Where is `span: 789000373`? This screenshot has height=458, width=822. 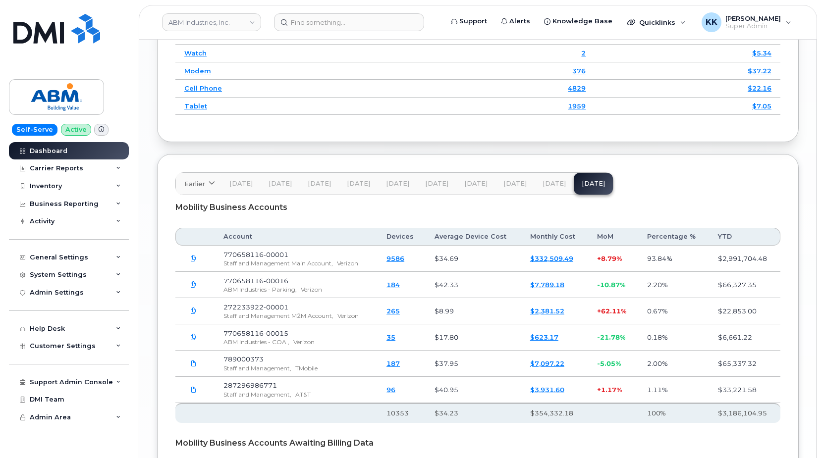
span: 789000373 is located at coordinates (243, 359).